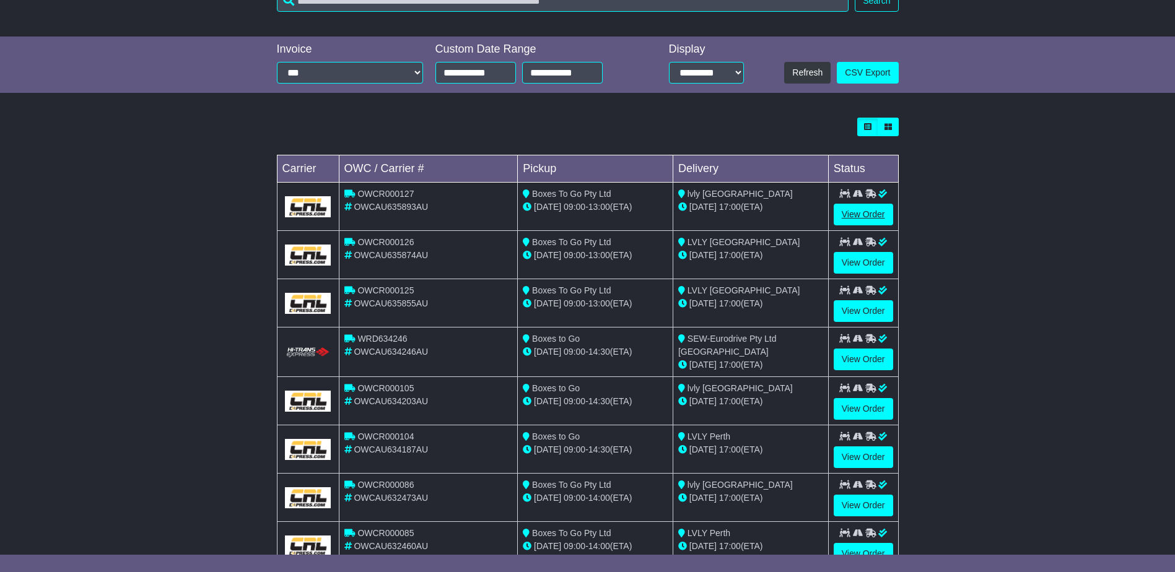 The width and height of the screenshot is (1175, 572). Describe the element at coordinates (385, 242) in the screenshot. I see `span: OWCR000126` at that location.